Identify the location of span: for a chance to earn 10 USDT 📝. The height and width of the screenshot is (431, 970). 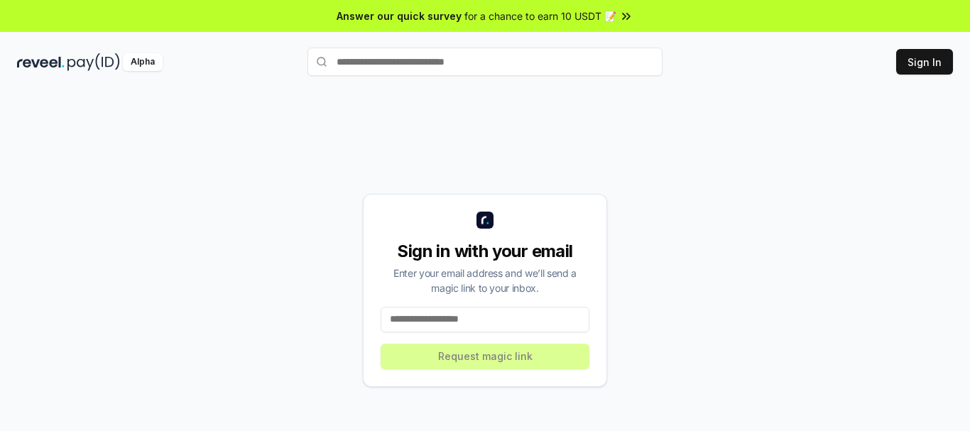
(540, 16).